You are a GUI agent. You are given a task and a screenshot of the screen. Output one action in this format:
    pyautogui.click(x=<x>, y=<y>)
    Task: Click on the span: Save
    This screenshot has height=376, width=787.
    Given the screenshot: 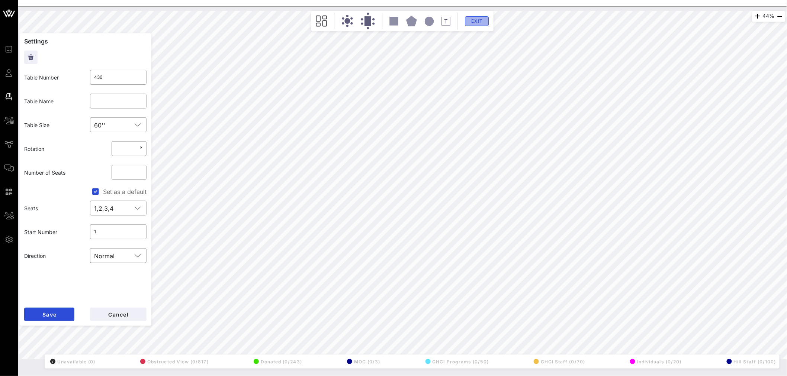 What is the action you would take?
    pyautogui.click(x=49, y=315)
    